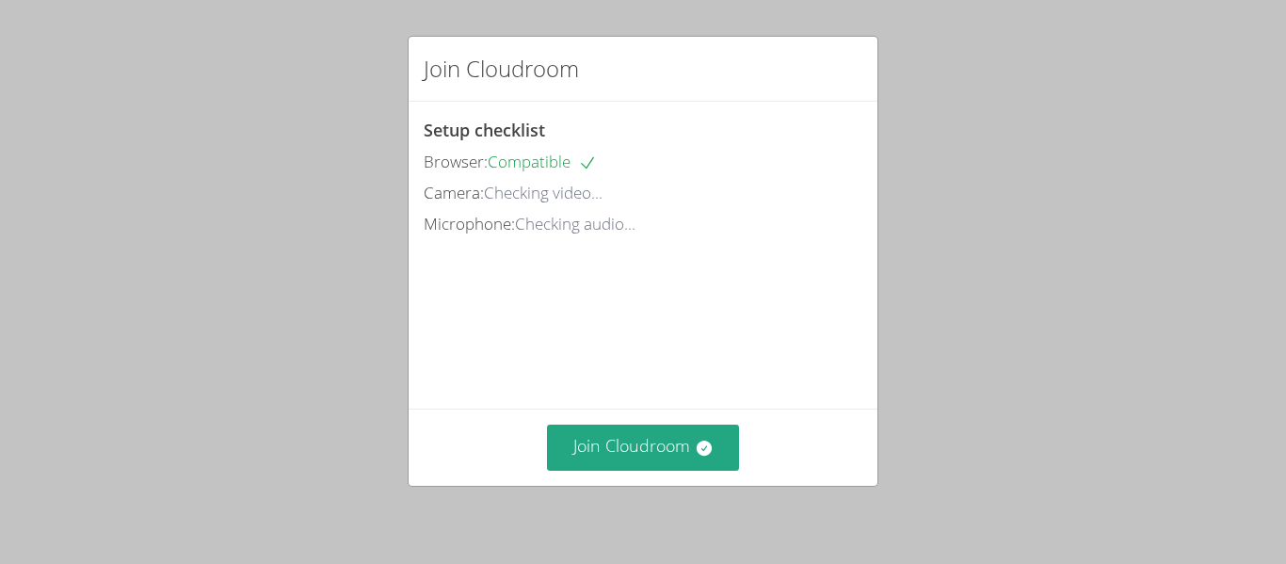 This screenshot has width=1286, height=564. I want to click on span: Browser:, so click(456, 161).